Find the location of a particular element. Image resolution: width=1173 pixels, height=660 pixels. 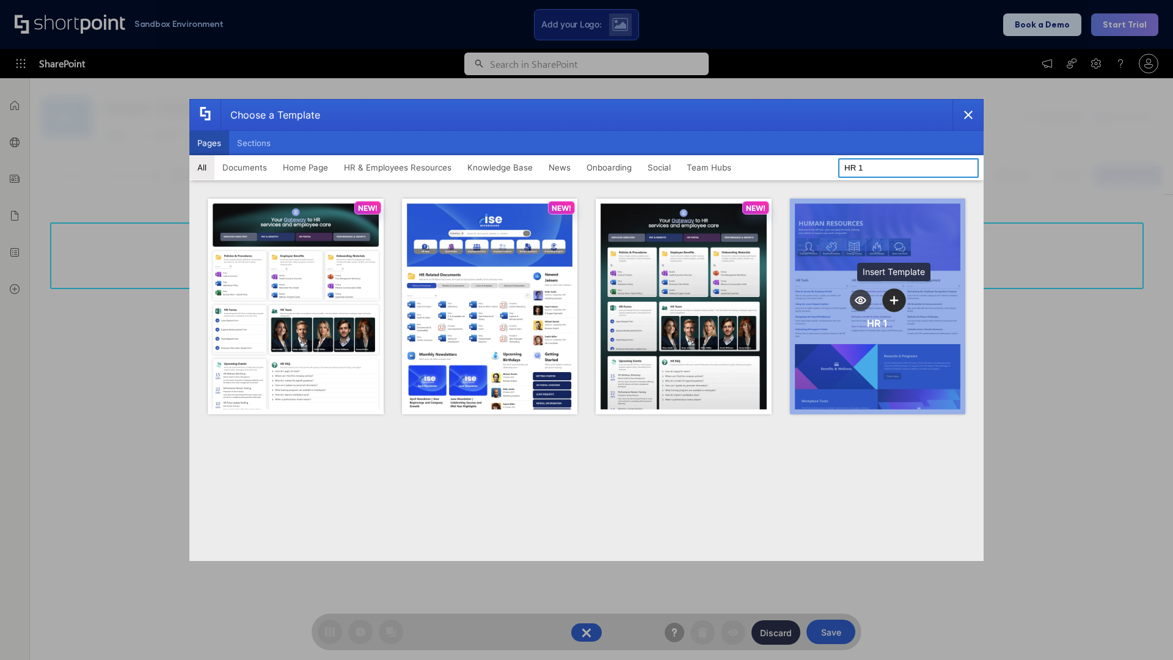

button: News is located at coordinates (560, 167).